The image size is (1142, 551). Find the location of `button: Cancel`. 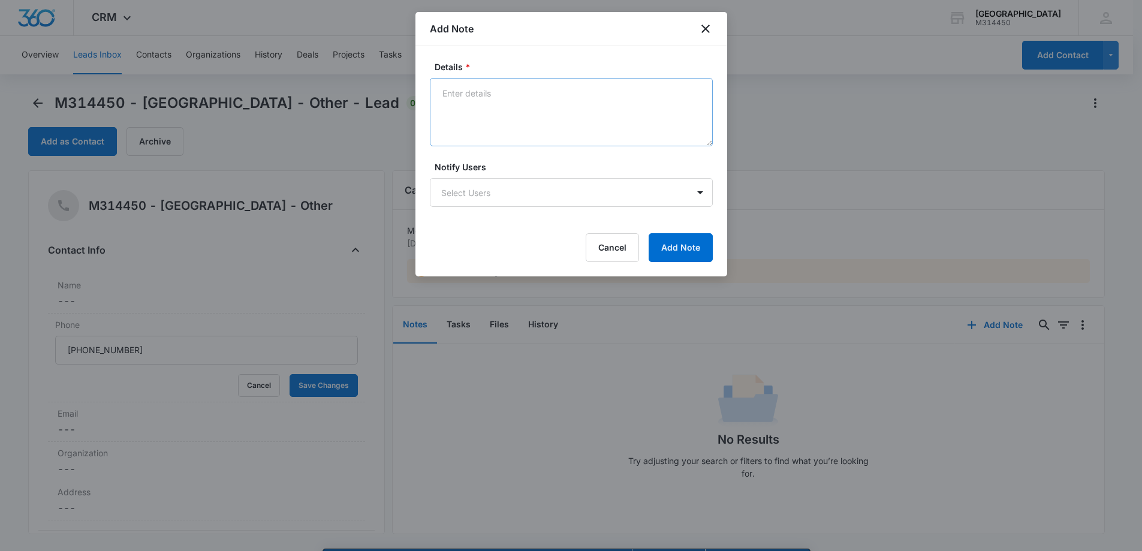

button: Cancel is located at coordinates (612, 248).